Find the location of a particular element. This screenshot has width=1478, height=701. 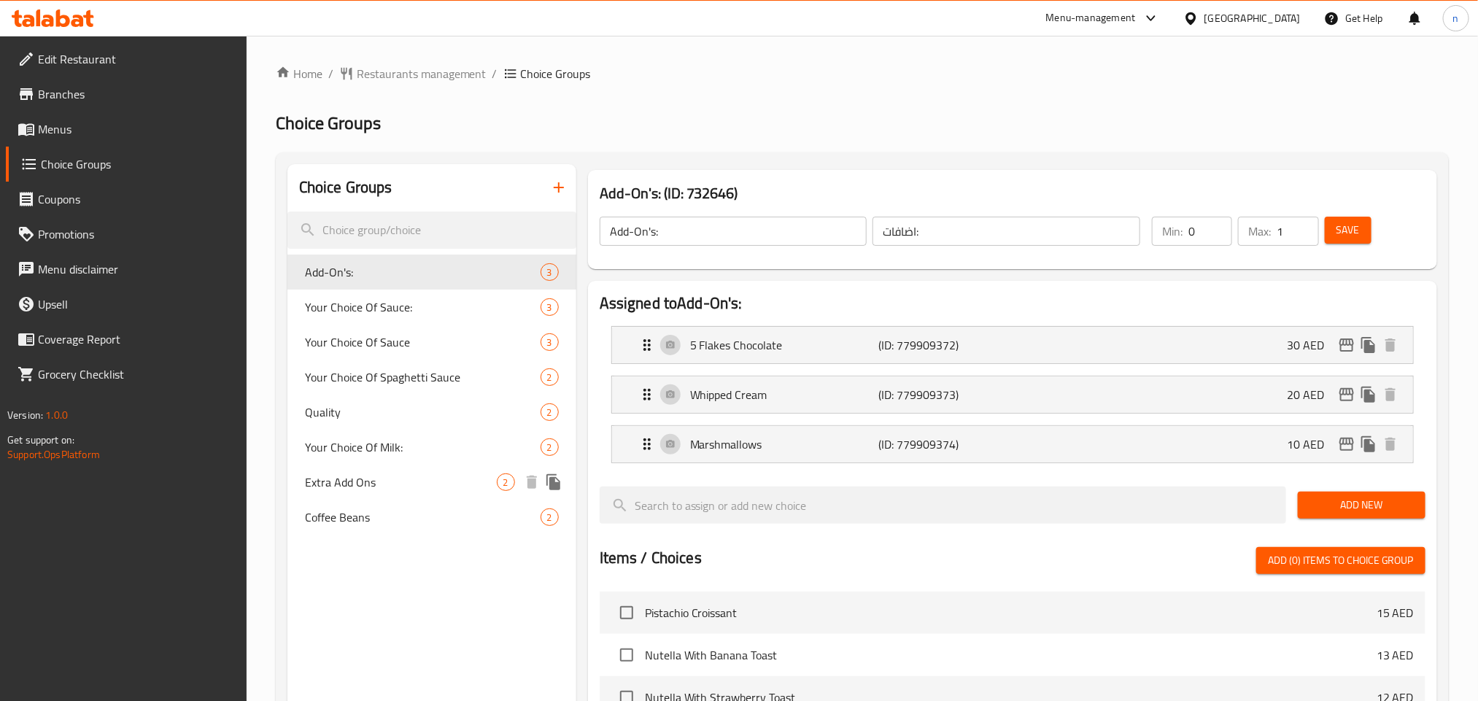

p: (ID: 779909374) is located at coordinates (941, 444).